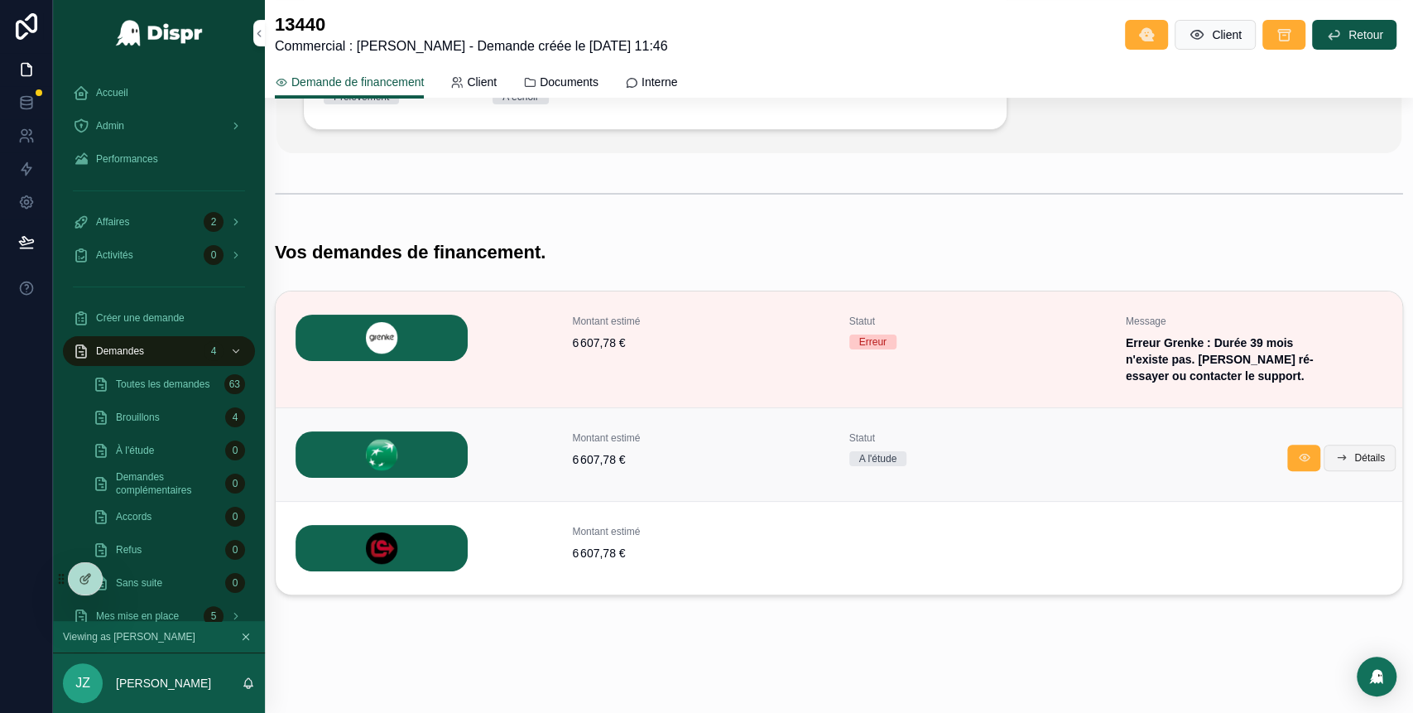  Describe the element at coordinates (127, 159) in the screenshot. I see `span: Performances` at that location.